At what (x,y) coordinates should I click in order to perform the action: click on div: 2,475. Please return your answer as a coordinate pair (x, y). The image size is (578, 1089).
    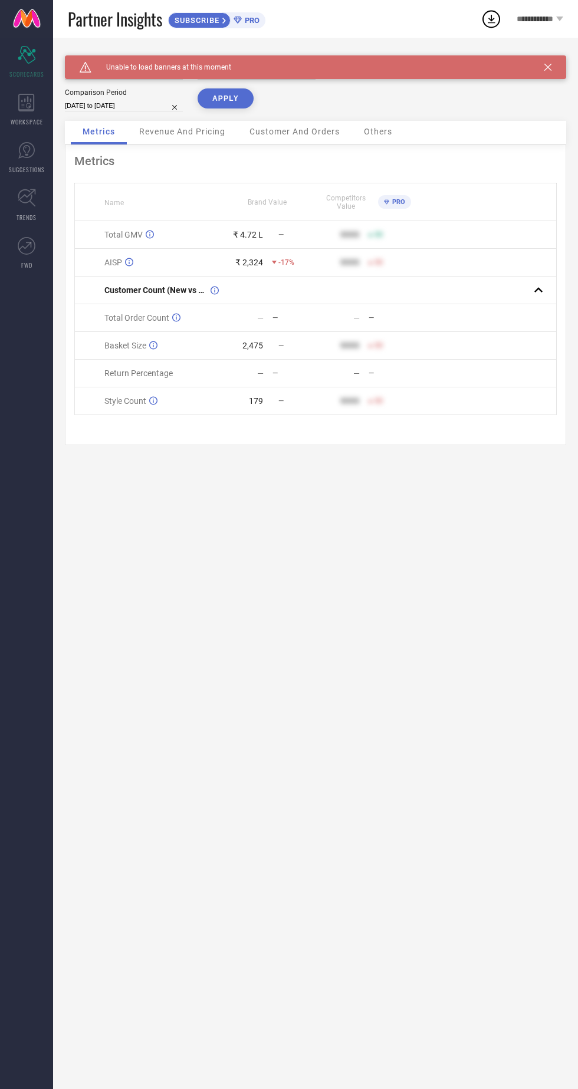
    Looking at the image, I should click on (252, 346).